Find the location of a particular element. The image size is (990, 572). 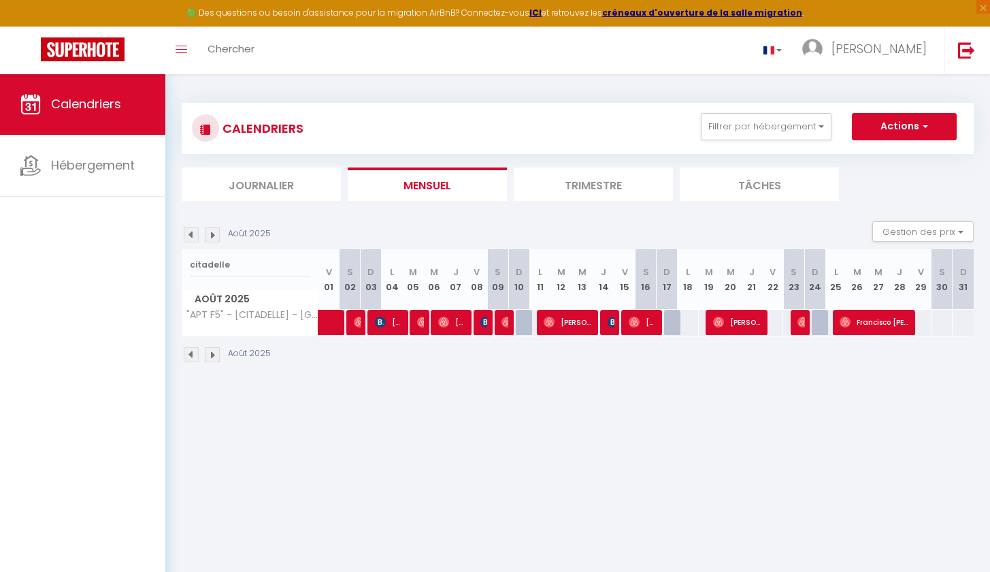

th: 17 is located at coordinates (667, 279).